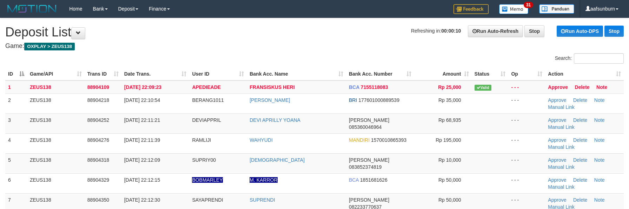 The image size is (629, 209). Describe the element at coordinates (528, 5) in the screenshot. I see `span: 31` at that location.